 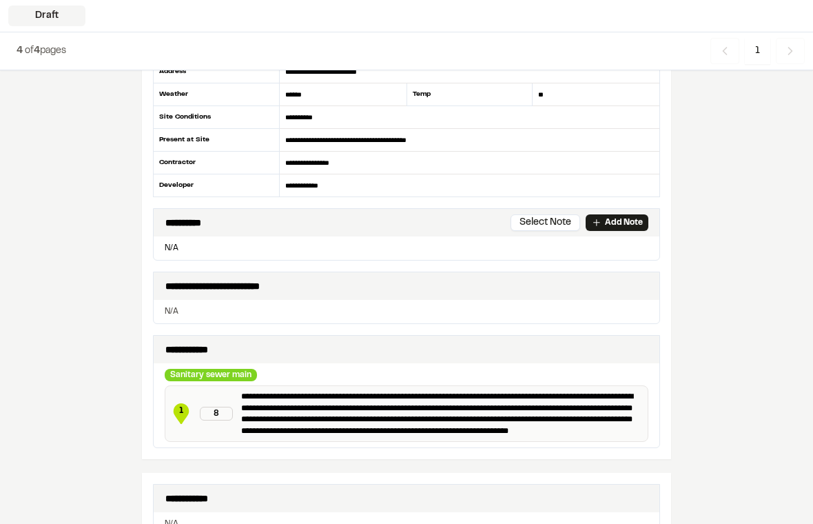 What do you see at coordinates (216, 94) in the screenshot?
I see `div: Weather` at bounding box center [216, 94].